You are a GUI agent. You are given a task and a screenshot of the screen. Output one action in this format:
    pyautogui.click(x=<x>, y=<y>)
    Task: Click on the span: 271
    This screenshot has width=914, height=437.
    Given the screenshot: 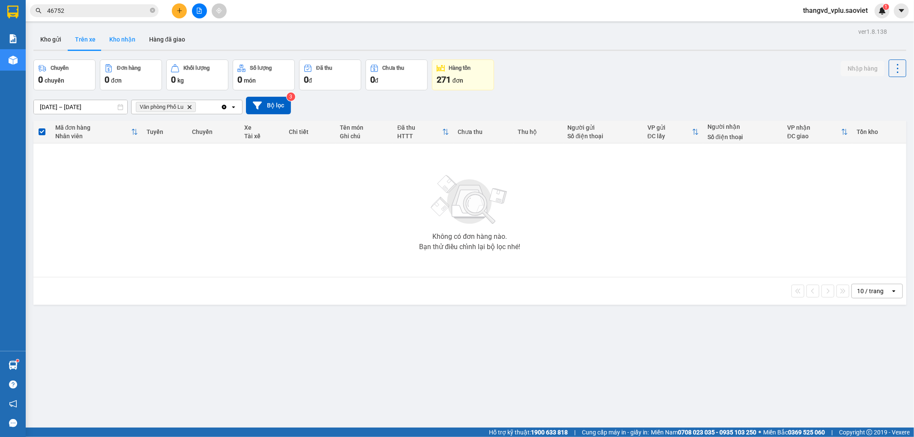 What is the action you would take?
    pyautogui.click(x=443, y=80)
    